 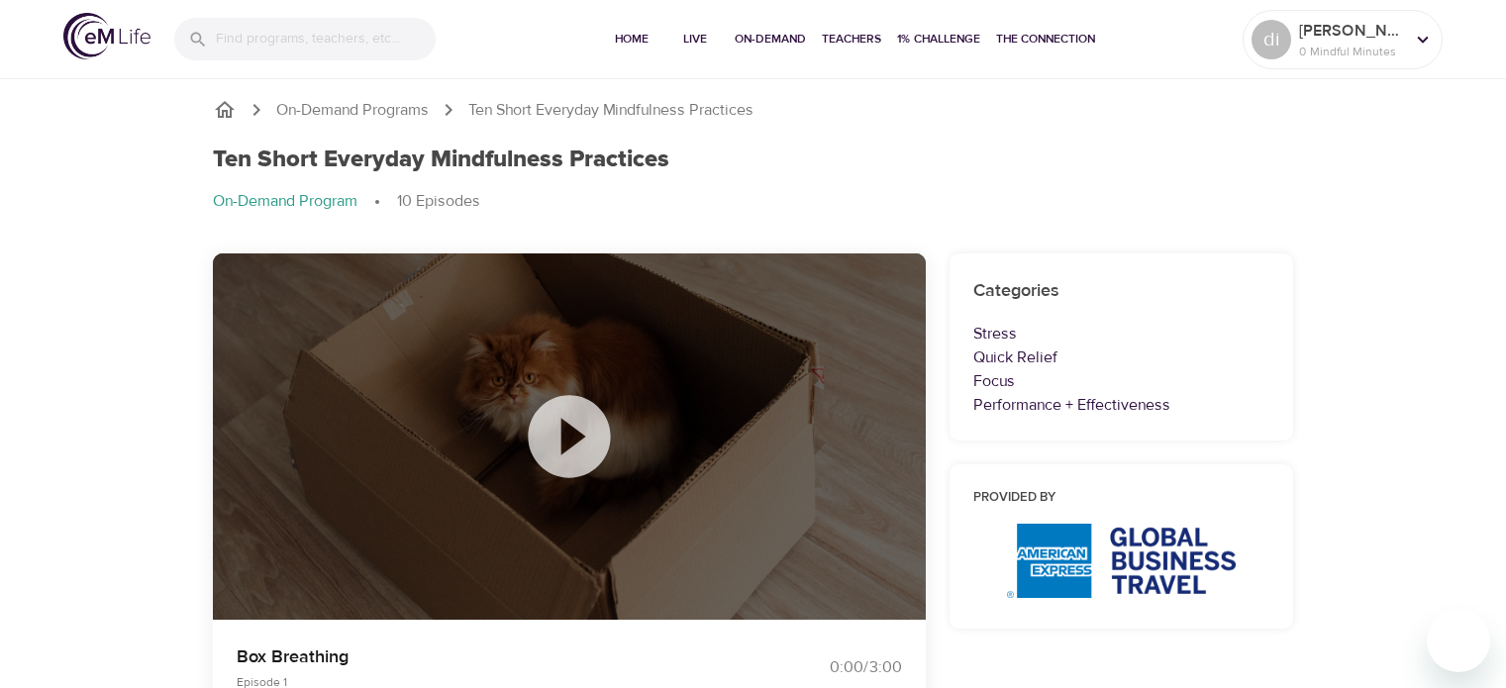 What do you see at coordinates (352, 110) in the screenshot?
I see `a: On-Demand Programs` at bounding box center [352, 110].